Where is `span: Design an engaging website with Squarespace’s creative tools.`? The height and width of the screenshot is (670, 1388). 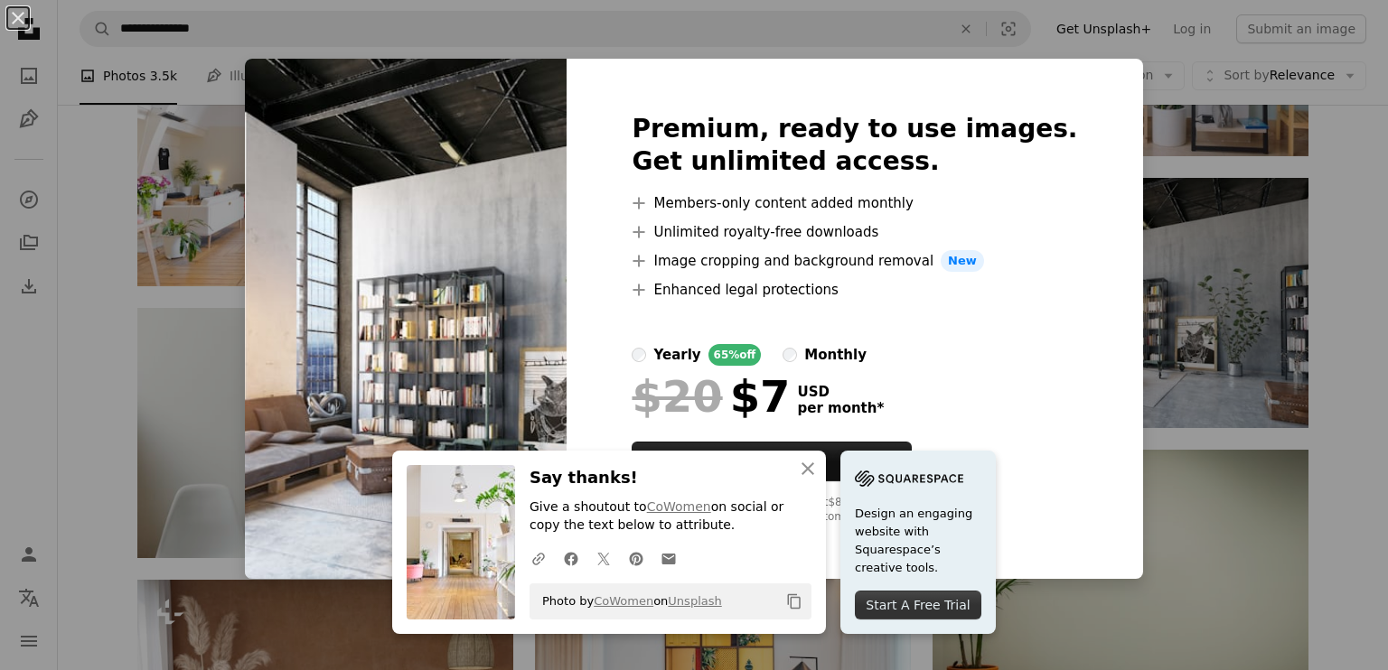 span: Design an engaging website with Squarespace’s creative tools. is located at coordinates (918, 541).